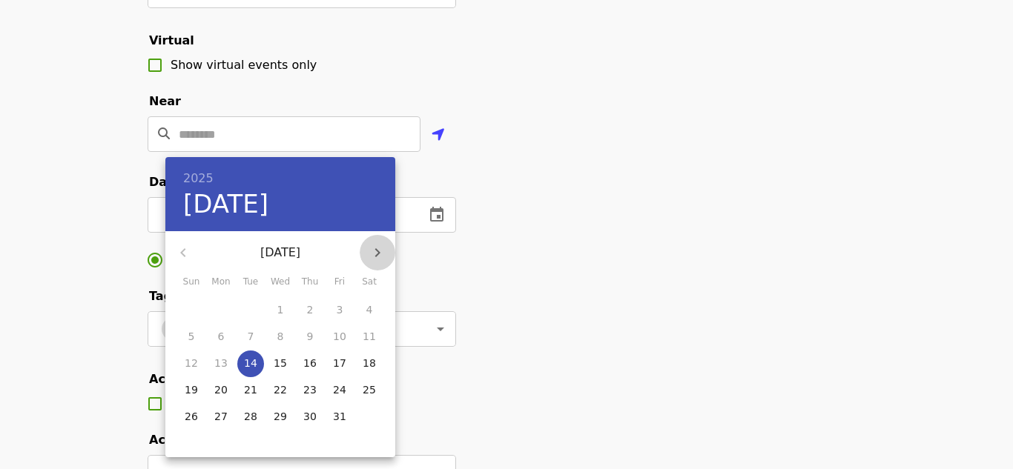 The image size is (1013, 469). Describe the element at coordinates (251, 417) in the screenshot. I see `button: 28` at that location.